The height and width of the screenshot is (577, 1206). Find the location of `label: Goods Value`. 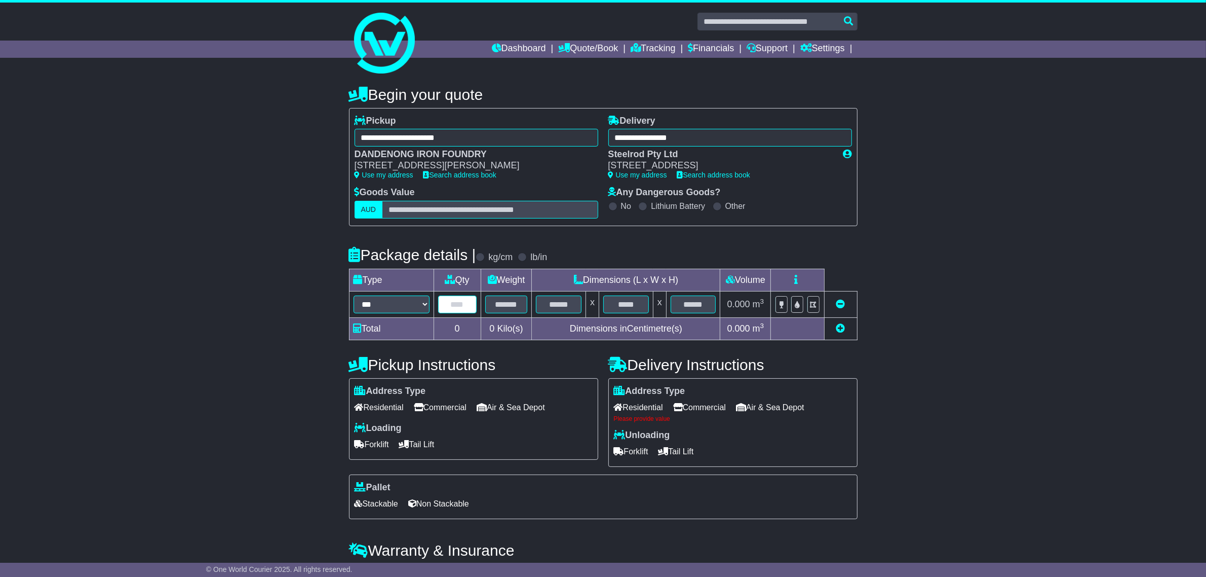

label: Goods Value is located at coordinates (385, 193).